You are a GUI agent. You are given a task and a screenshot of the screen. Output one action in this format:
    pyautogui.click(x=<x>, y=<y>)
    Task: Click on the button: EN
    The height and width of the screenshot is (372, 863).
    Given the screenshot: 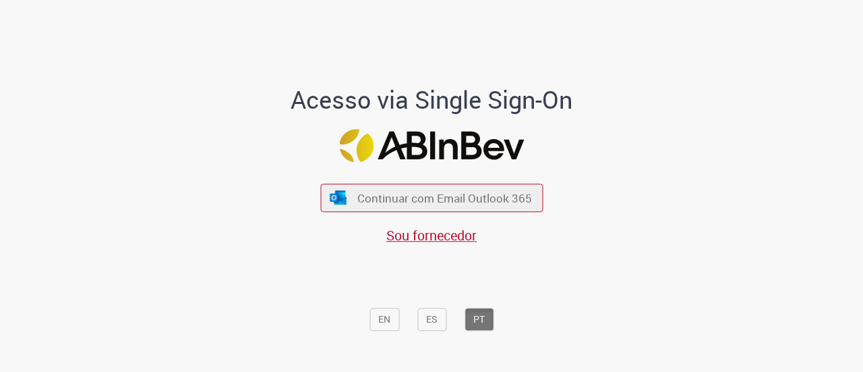 What is the action you would take?
    pyautogui.click(x=384, y=319)
    